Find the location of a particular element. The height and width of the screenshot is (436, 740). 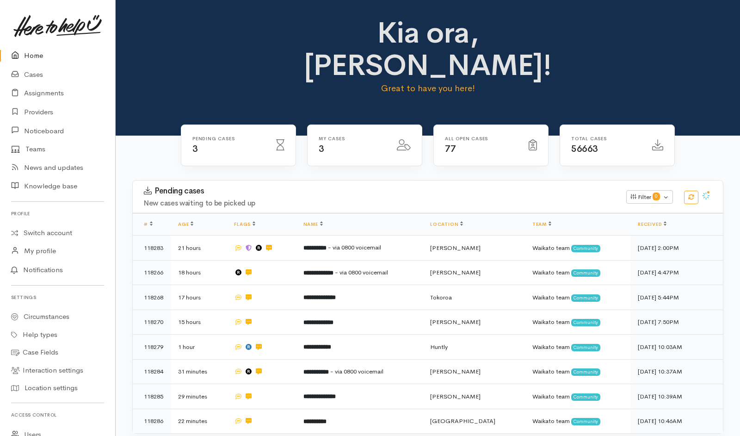

td: 118283 is located at coordinates (152, 248).